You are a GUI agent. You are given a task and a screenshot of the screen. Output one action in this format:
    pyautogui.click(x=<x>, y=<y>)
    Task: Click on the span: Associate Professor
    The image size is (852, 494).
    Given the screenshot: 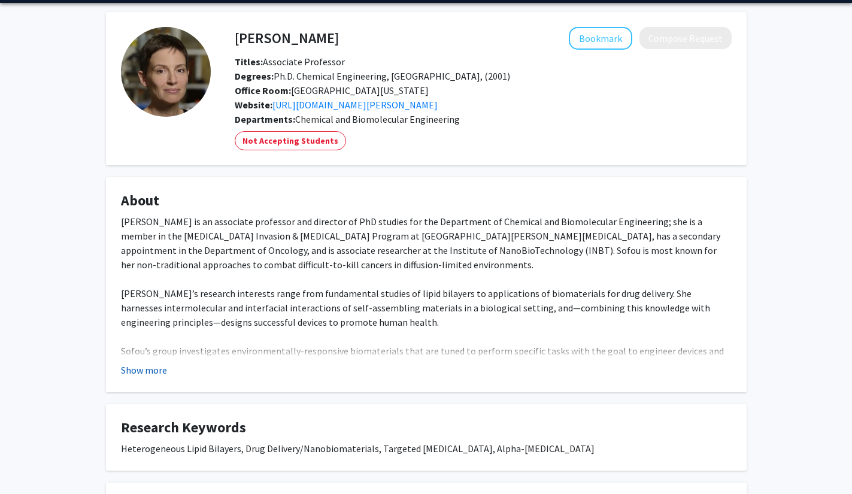 What is the action you would take?
    pyautogui.click(x=290, y=62)
    